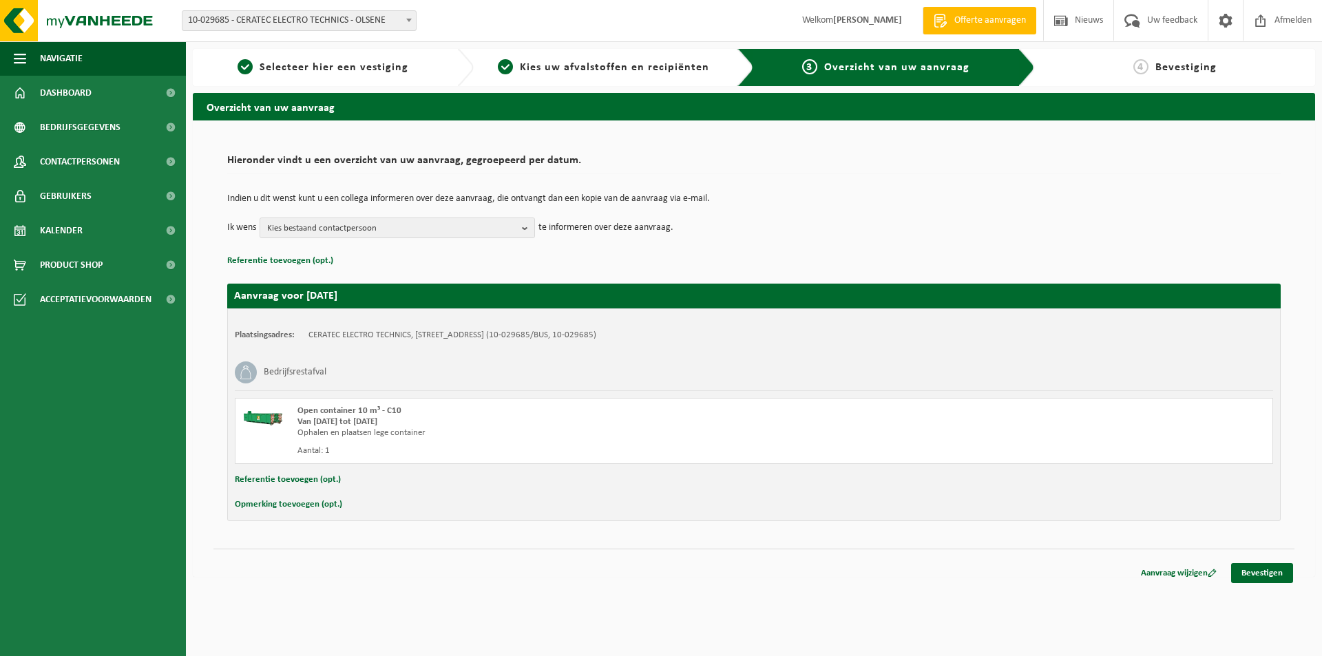 This screenshot has width=1322, height=656. Describe the element at coordinates (754, 199) in the screenshot. I see `p: Indien u dit wenst kunt u een collega informeren over deze aanvraag, die ontvangt dan een kopie v...` at that location.